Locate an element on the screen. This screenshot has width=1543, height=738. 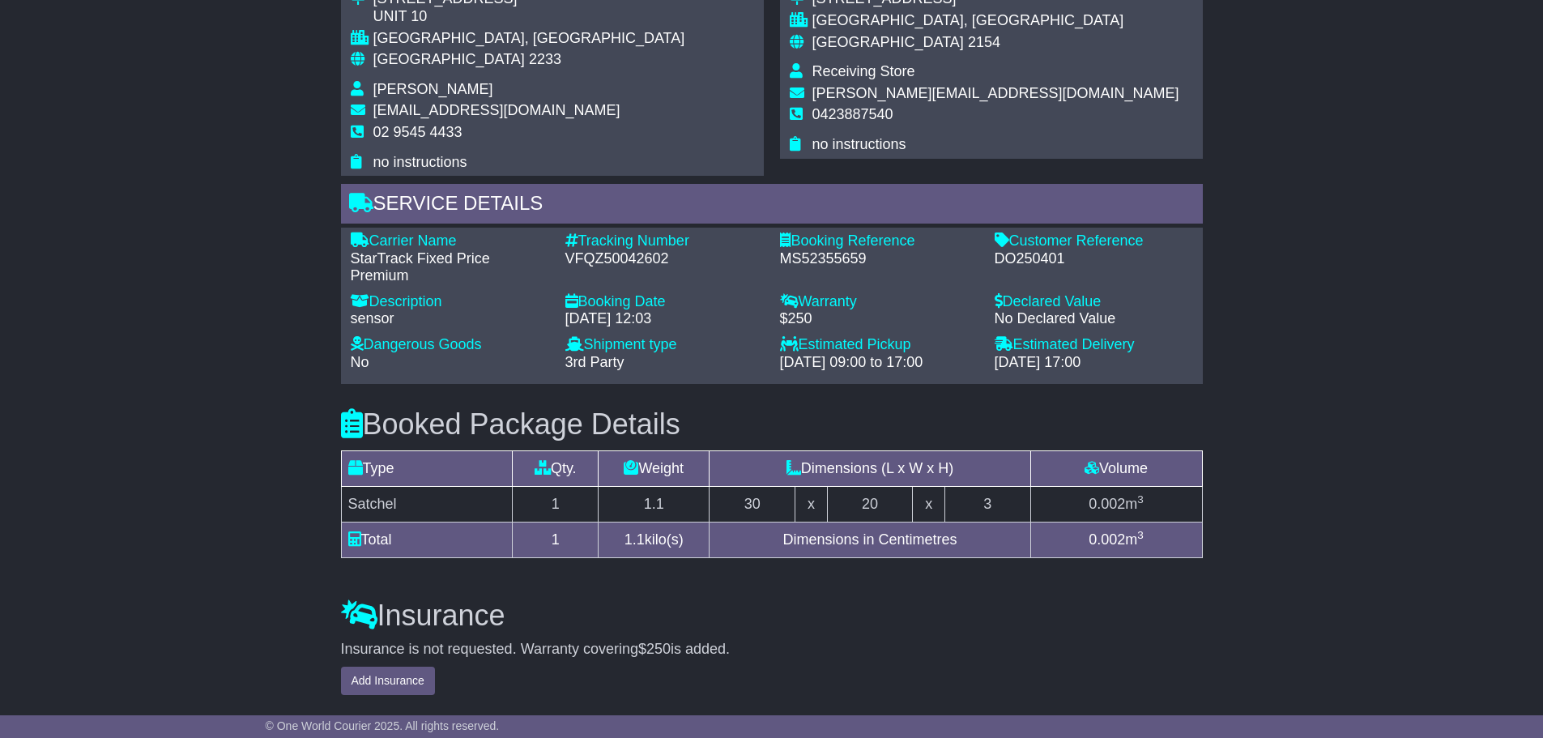
span: 0423887540 is located at coordinates (853, 114).